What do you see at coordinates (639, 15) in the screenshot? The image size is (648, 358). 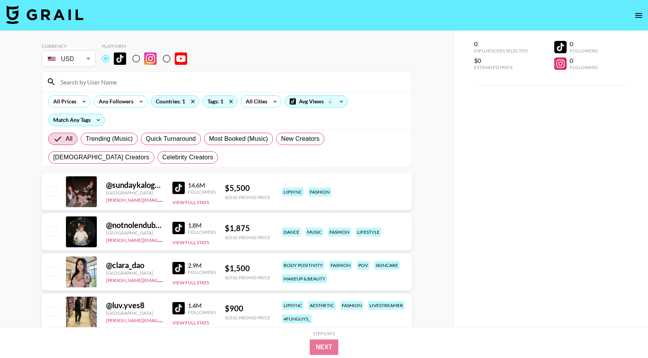 I see `button: open drawer` at bounding box center [639, 15].